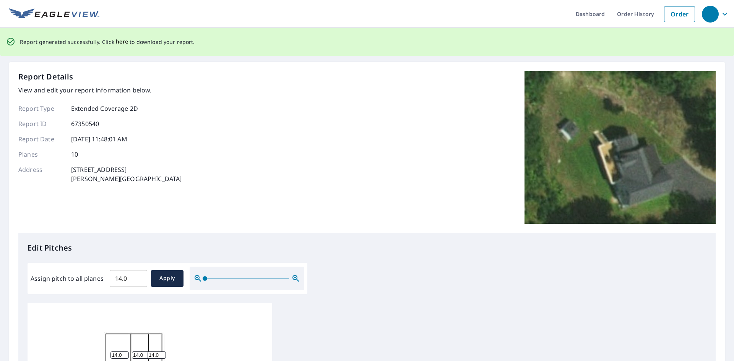 This screenshot has height=361, width=734. Describe the element at coordinates (41, 174) in the screenshot. I see `p: Address` at that location.